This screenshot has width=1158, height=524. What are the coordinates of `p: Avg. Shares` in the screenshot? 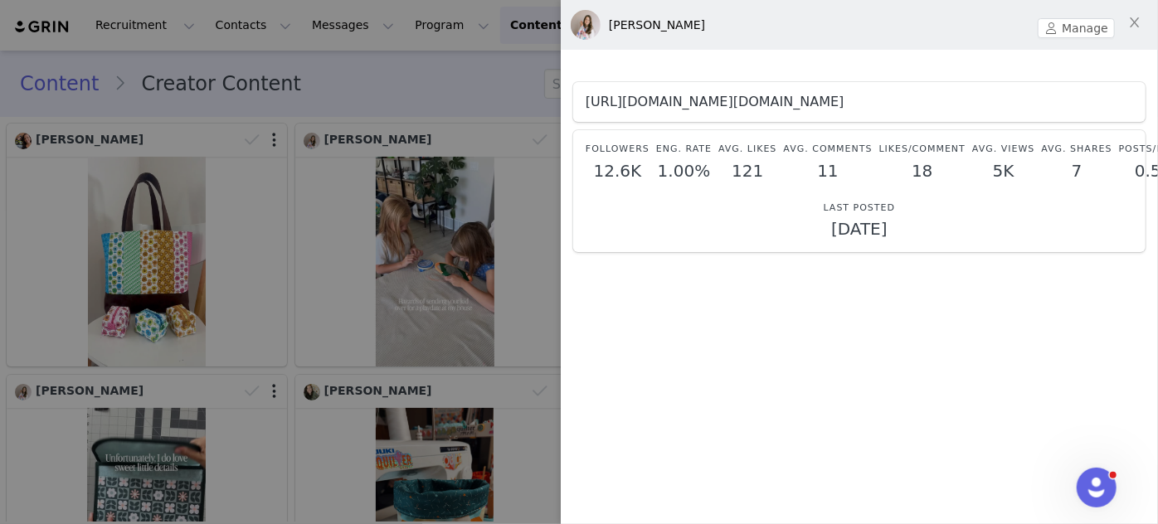 It's located at (1077, 149).